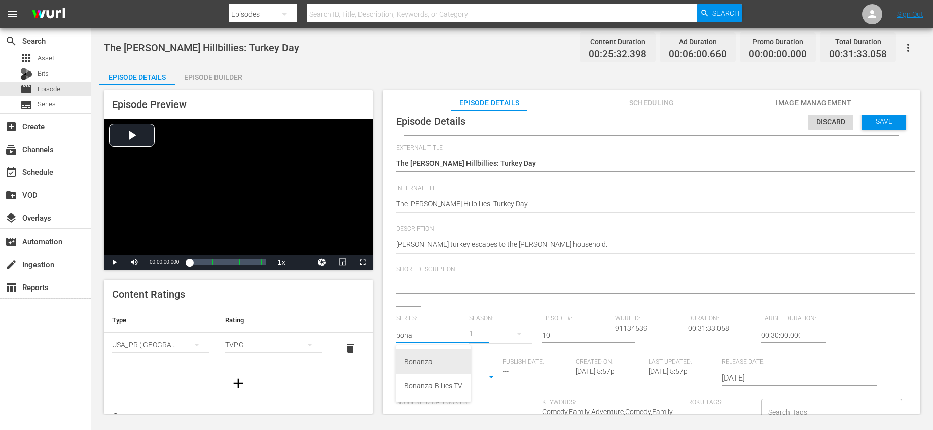 The width and height of the screenshot is (933, 430). Describe the element at coordinates (608, 412) in the screenshot. I see `span: Comedy,Family Adventure,Comedy,Family` at that location.